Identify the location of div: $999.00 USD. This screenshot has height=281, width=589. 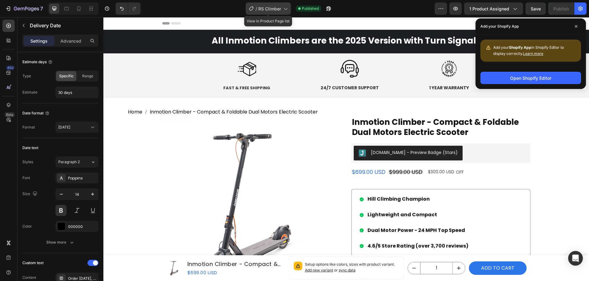
(302, 155).